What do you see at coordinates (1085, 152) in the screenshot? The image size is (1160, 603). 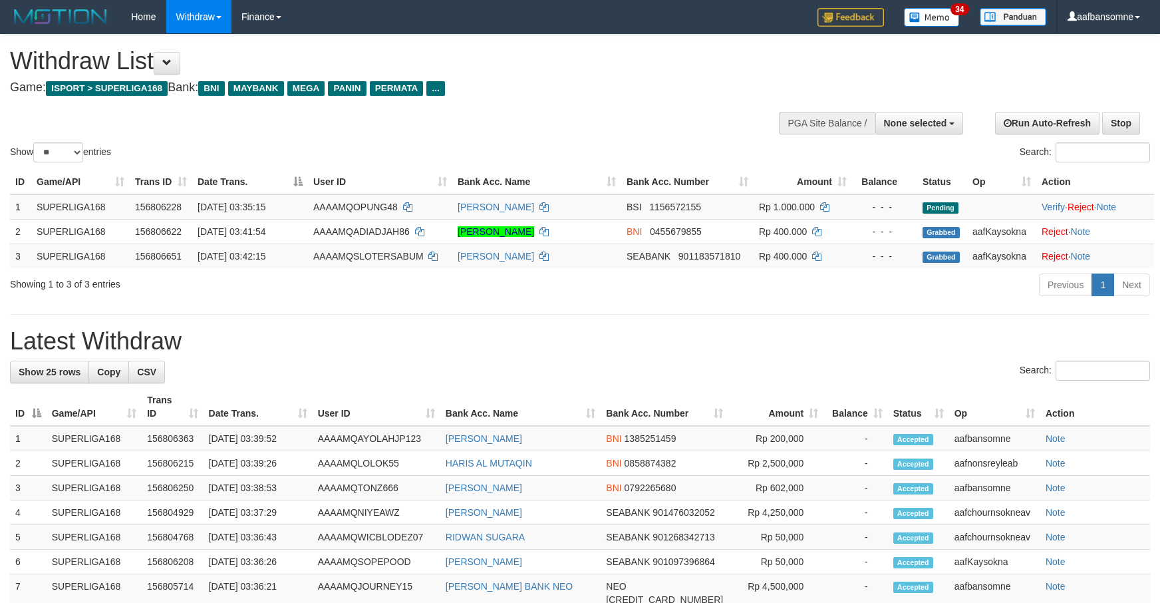 I see `label: Search:` at bounding box center [1085, 152].